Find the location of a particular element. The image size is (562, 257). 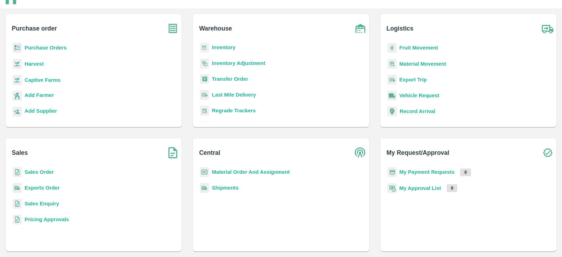

b: Add Farmer is located at coordinates (39, 95).